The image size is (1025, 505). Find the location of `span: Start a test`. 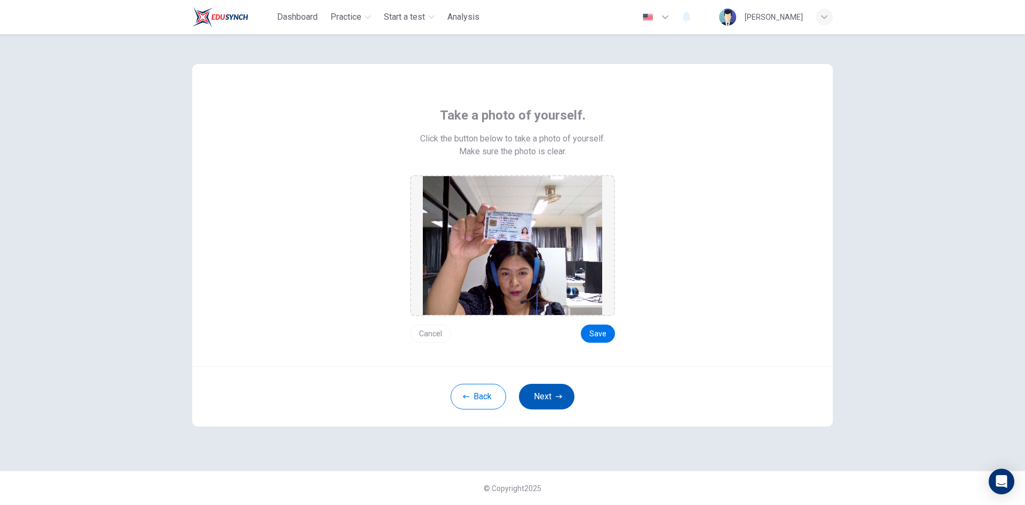

span: Start a test is located at coordinates (404, 17).